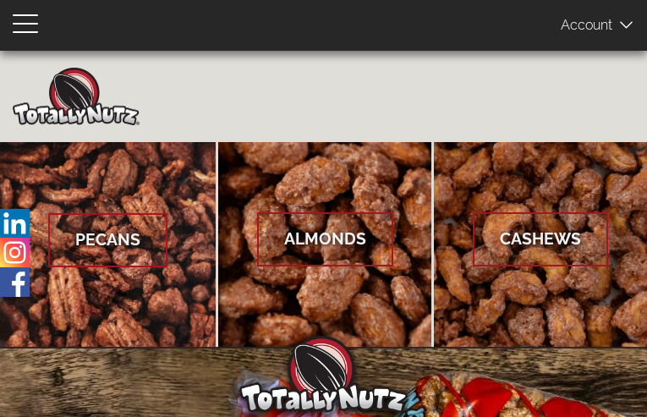 The width and height of the screenshot is (647, 417). Describe the element at coordinates (541, 239) in the screenshot. I see `span: Cashews` at that location.